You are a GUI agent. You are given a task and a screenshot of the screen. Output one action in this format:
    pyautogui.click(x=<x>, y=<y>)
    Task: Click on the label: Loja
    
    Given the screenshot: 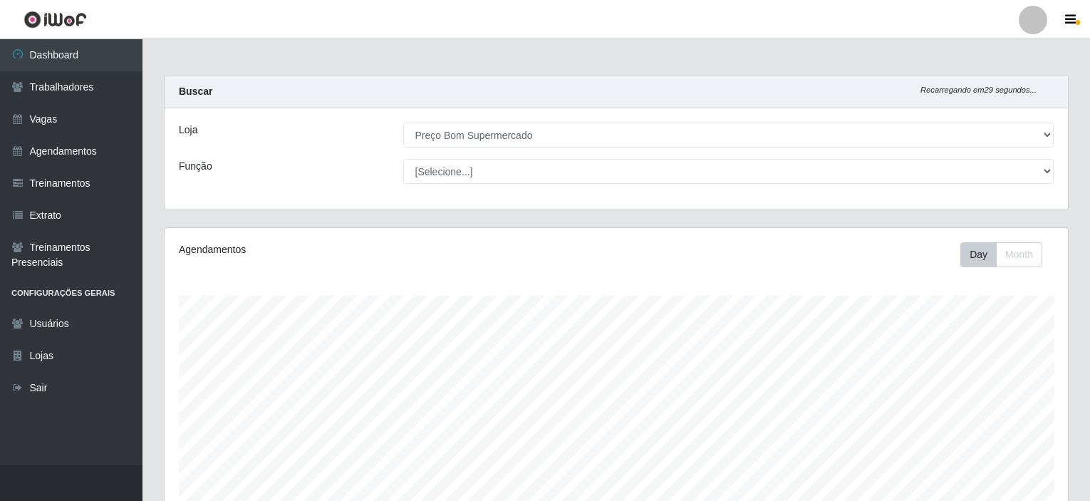 What is the action you would take?
    pyautogui.click(x=188, y=130)
    